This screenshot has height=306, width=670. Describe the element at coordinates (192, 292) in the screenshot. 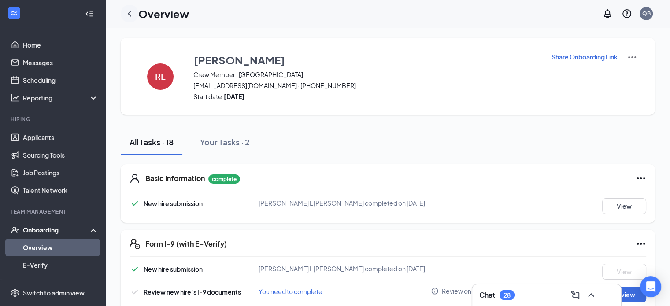

I see `span: Review new hire’s I-9 documents` at that location.